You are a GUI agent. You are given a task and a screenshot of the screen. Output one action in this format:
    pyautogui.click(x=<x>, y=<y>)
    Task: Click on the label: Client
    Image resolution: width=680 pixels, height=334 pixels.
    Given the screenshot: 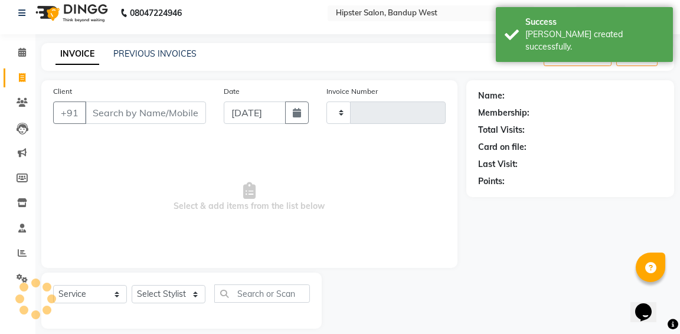 What is the action you would take?
    pyautogui.click(x=63, y=92)
    